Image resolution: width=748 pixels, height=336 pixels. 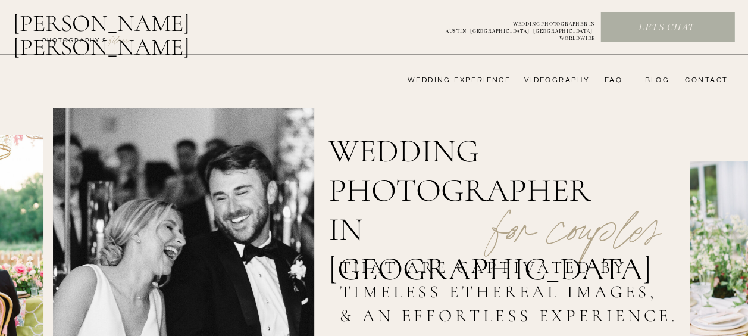 What do you see at coordinates (74, 43) in the screenshot?
I see `a: photography &` at bounding box center [74, 43].